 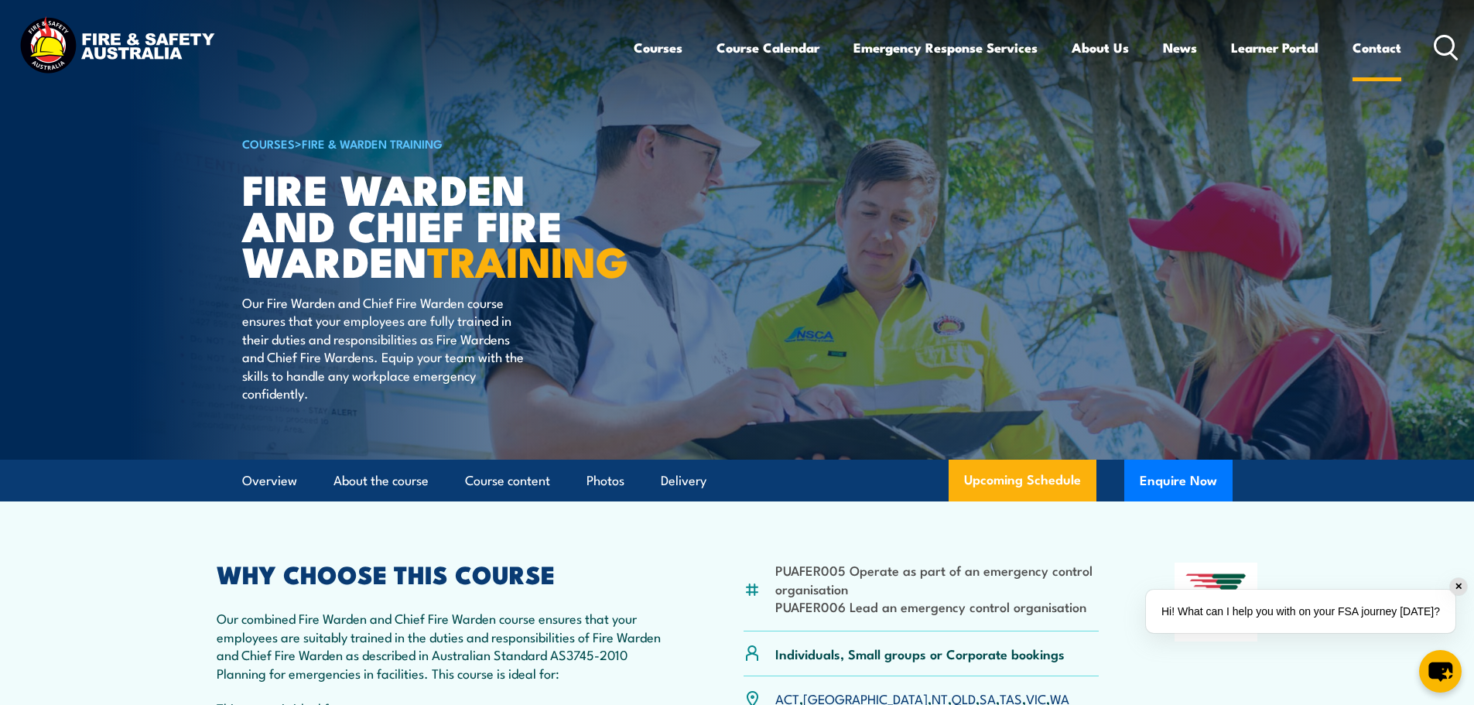 I want to click on p: Individuals, Small groups or Corporate bookings, so click(x=920, y=653).